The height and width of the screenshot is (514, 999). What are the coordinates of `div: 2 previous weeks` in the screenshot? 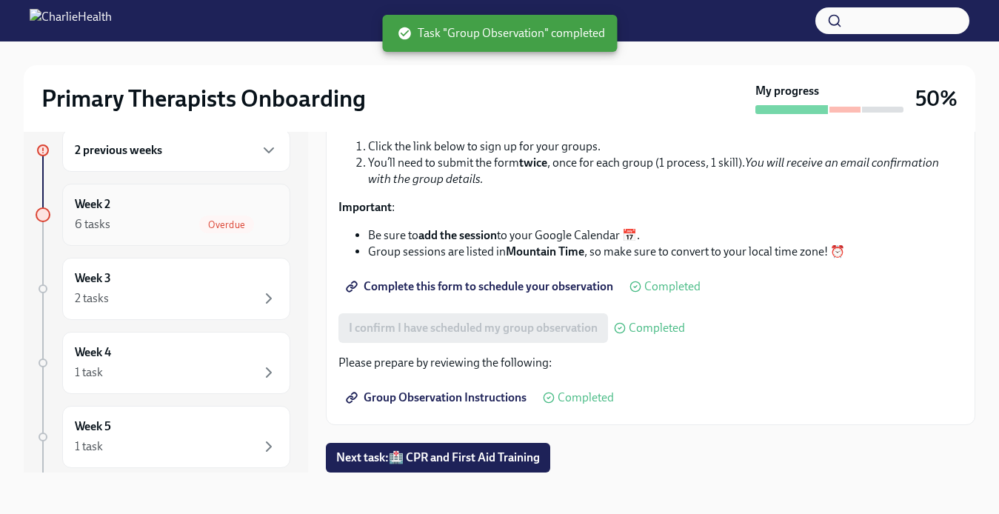 It's located at (176, 150).